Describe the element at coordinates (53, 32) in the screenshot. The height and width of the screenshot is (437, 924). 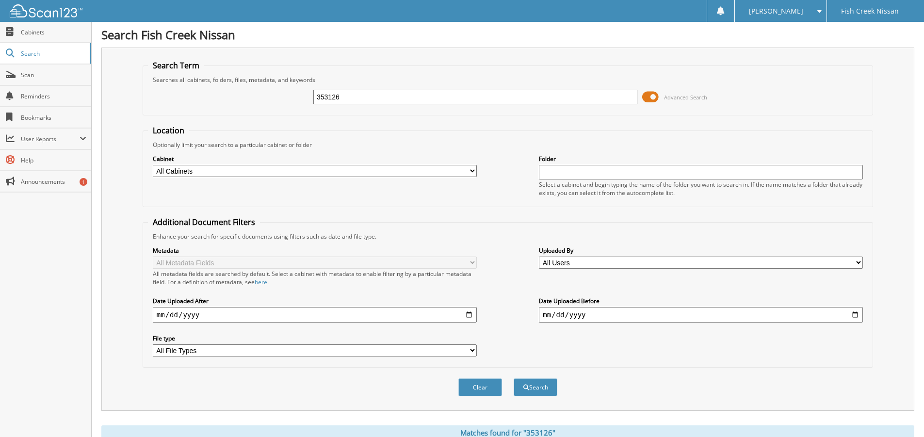
I see `span: Cabinets` at that location.